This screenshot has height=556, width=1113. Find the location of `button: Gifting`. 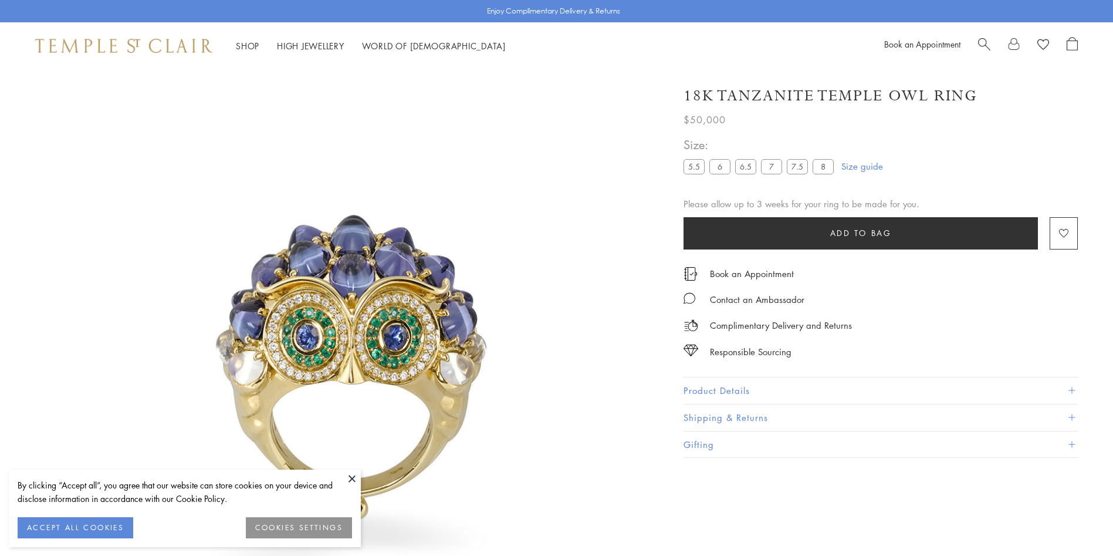

button: Gifting is located at coordinates (881, 444).